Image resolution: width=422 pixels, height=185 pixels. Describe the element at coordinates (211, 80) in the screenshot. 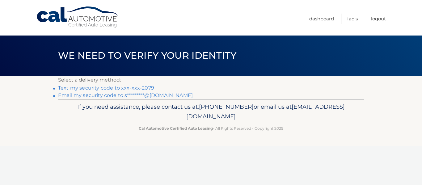

I see `p: Select a delivery method:` at that location.